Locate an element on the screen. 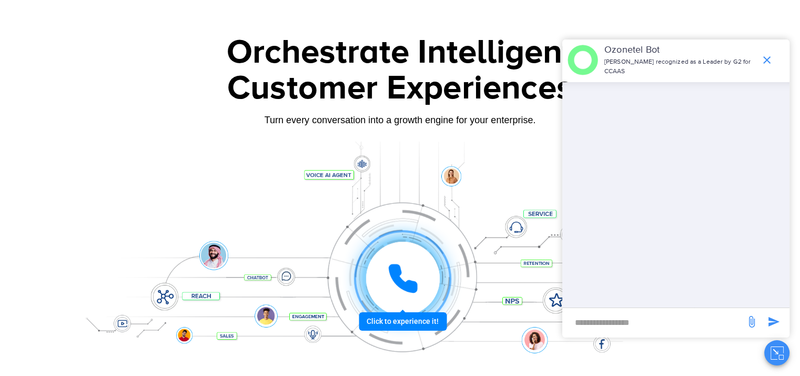 The height and width of the screenshot is (376, 800). img: header is located at coordinates (583, 60).